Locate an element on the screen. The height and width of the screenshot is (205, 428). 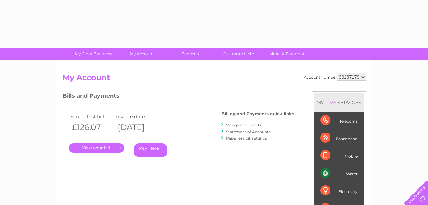
a: View previous bills is located at coordinates (244, 125).